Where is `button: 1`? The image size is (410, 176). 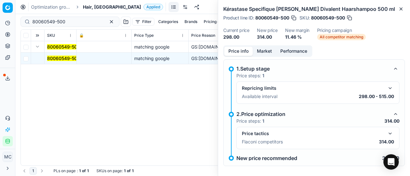
button: 1 is located at coordinates (33, 171).